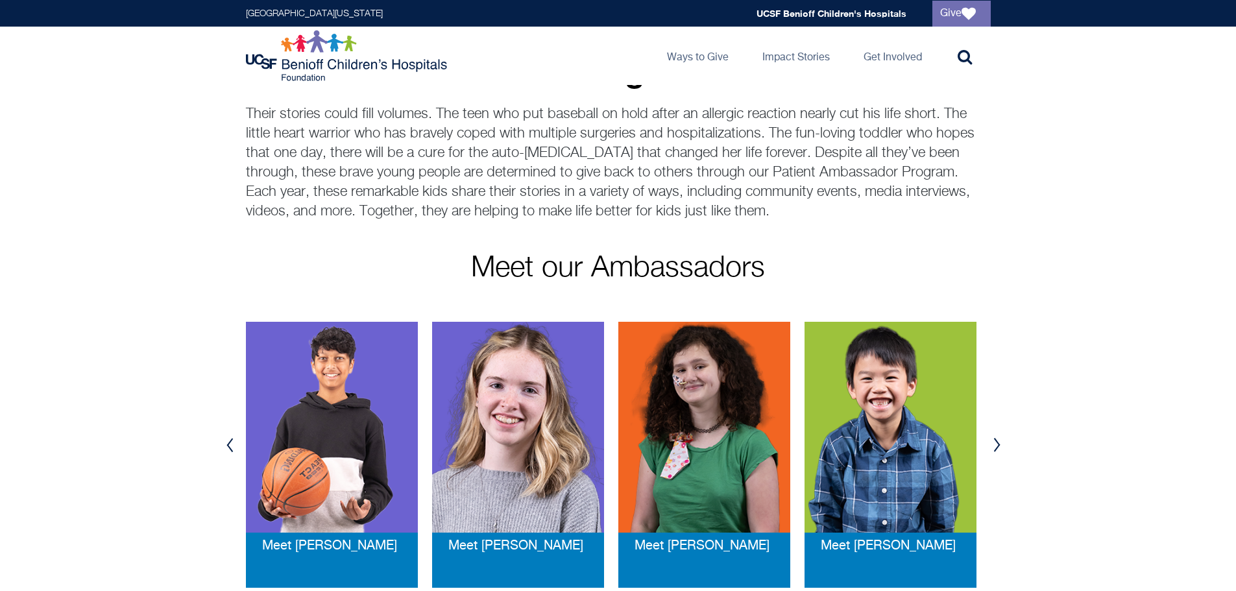  Describe the element at coordinates (618, 268) in the screenshot. I see `p: Meet our Ambassadors` at that location.